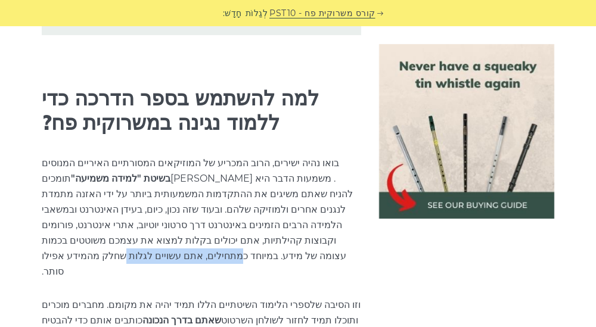 This screenshot has width=596, height=327. I want to click on a: PST10 - קורס משרוקית פח, so click(323, 13).